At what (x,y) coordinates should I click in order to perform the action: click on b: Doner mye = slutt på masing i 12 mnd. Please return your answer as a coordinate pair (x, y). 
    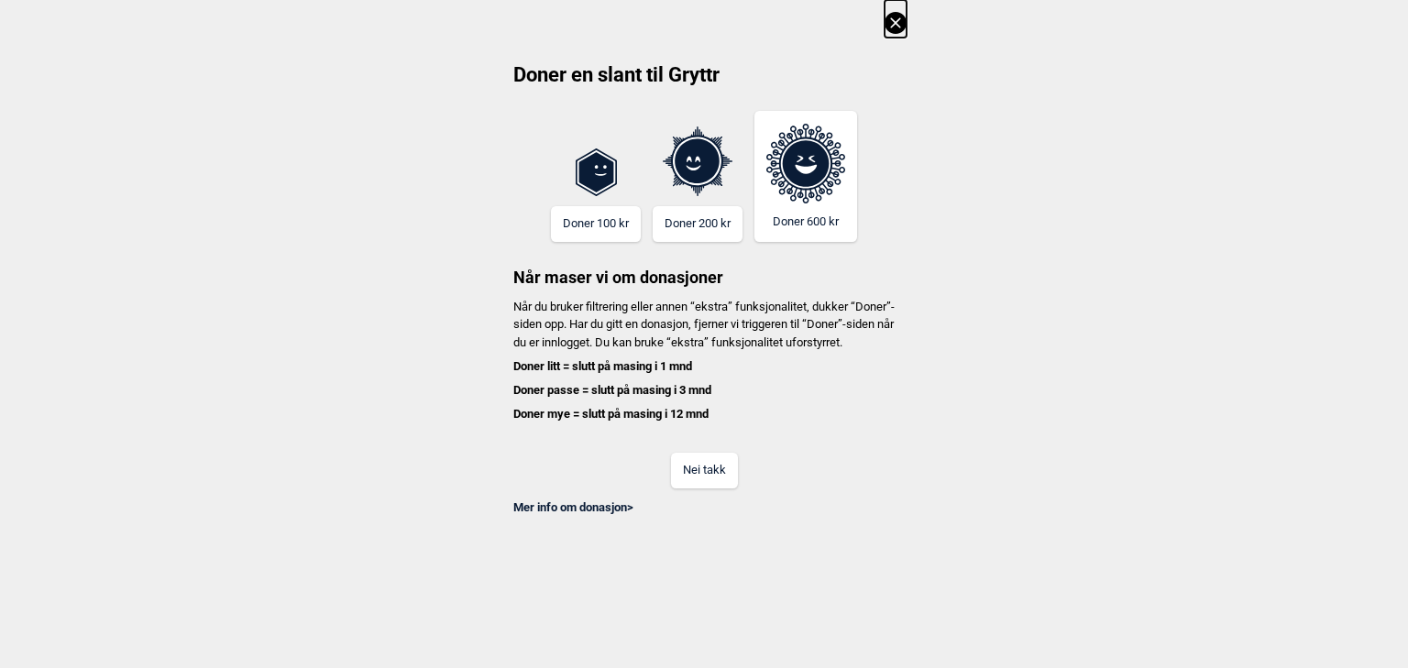
    Looking at the image, I should click on (611, 414).